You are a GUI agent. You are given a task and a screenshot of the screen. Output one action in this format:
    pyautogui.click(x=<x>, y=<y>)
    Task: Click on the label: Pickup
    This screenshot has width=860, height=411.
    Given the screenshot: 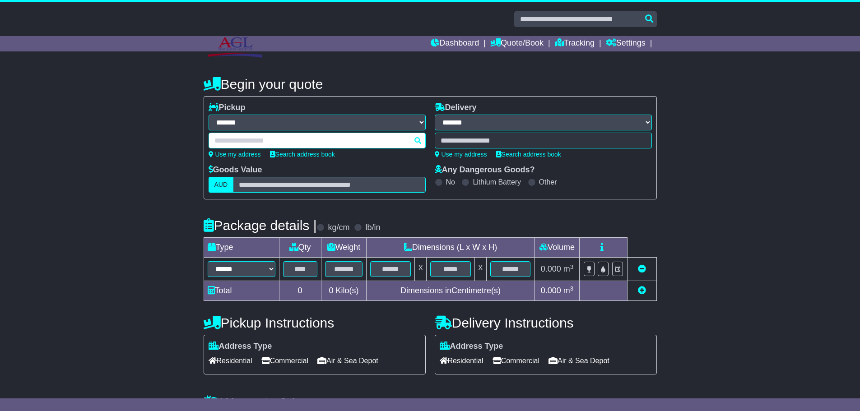 What is the action you would take?
    pyautogui.click(x=227, y=108)
    